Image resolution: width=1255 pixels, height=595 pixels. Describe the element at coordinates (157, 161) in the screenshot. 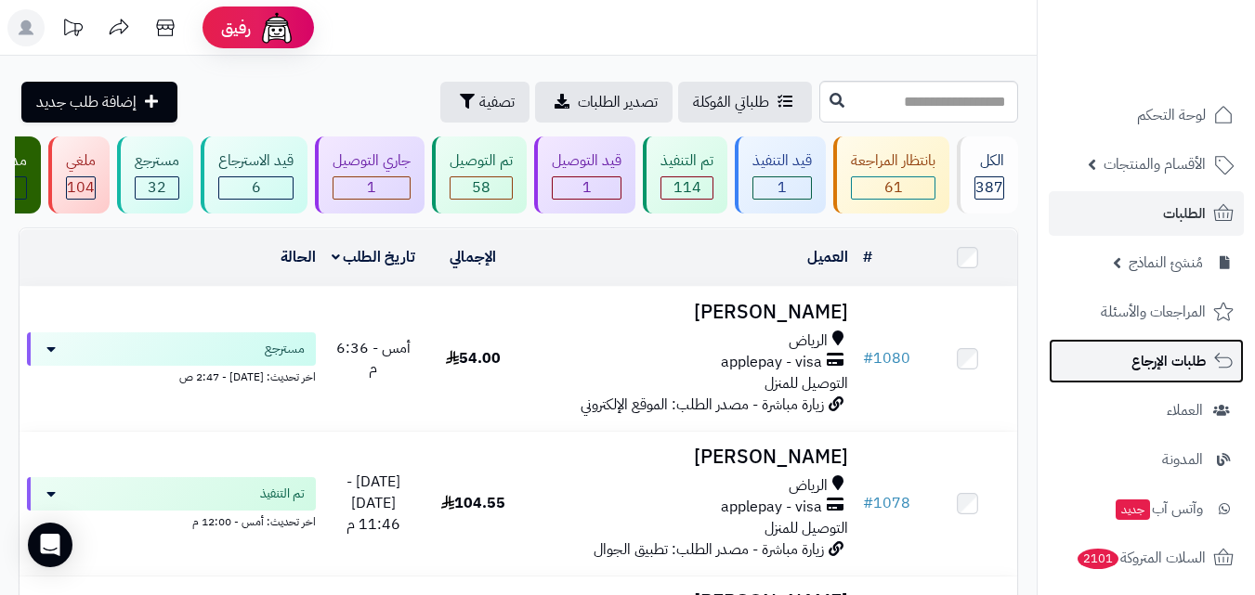

I see `div: مسترجع` at that location.